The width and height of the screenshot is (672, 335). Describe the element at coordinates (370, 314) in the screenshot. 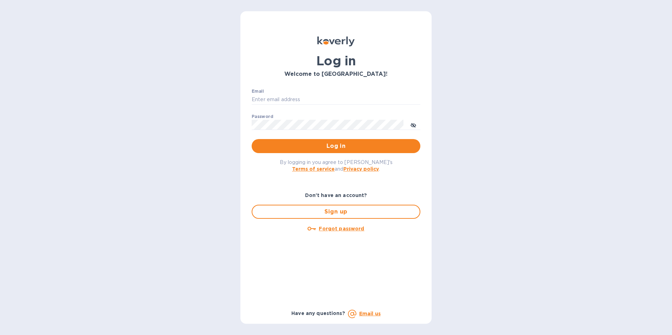

I see `b: Email us` at that location.